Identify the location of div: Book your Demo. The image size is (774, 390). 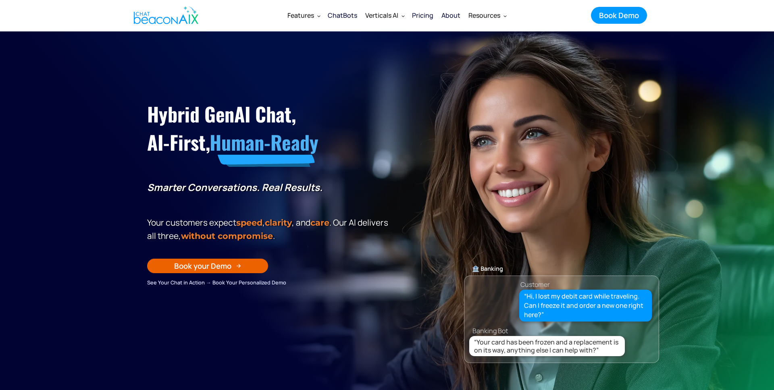
(203, 266).